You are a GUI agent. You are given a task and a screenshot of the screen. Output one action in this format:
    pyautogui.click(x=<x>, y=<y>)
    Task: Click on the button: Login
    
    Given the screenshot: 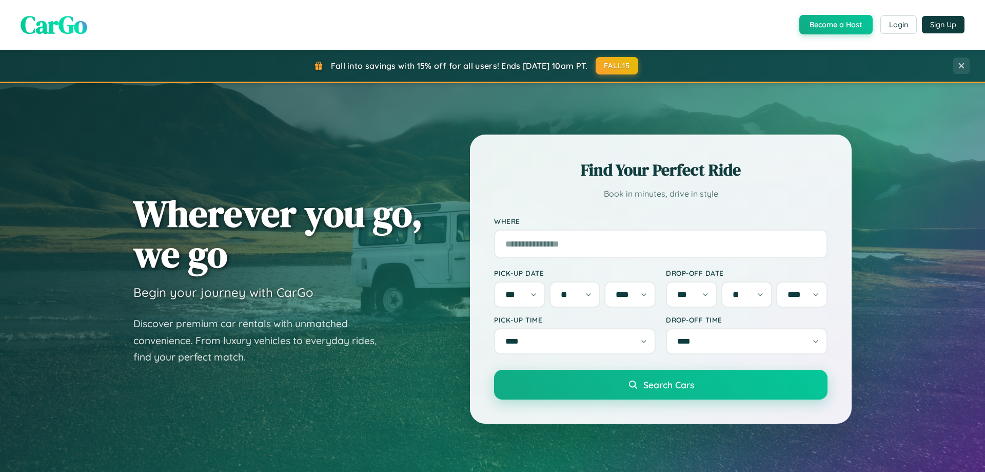 What is the action you would take?
    pyautogui.click(x=899, y=25)
    